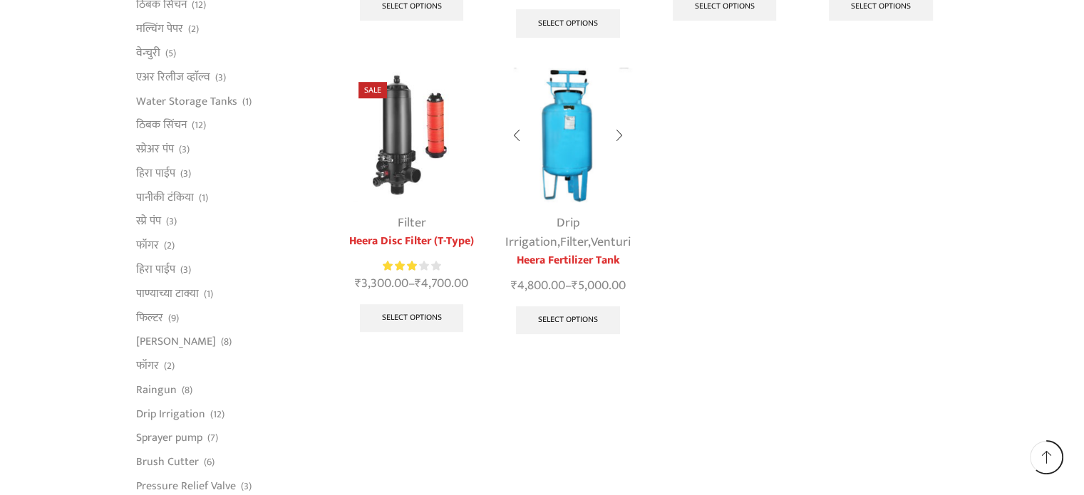 This screenshot has width=1084, height=495. What do you see at coordinates (567, 135) in the screenshot?
I see `img: Heera Fertilizer Tank` at bounding box center [567, 135].